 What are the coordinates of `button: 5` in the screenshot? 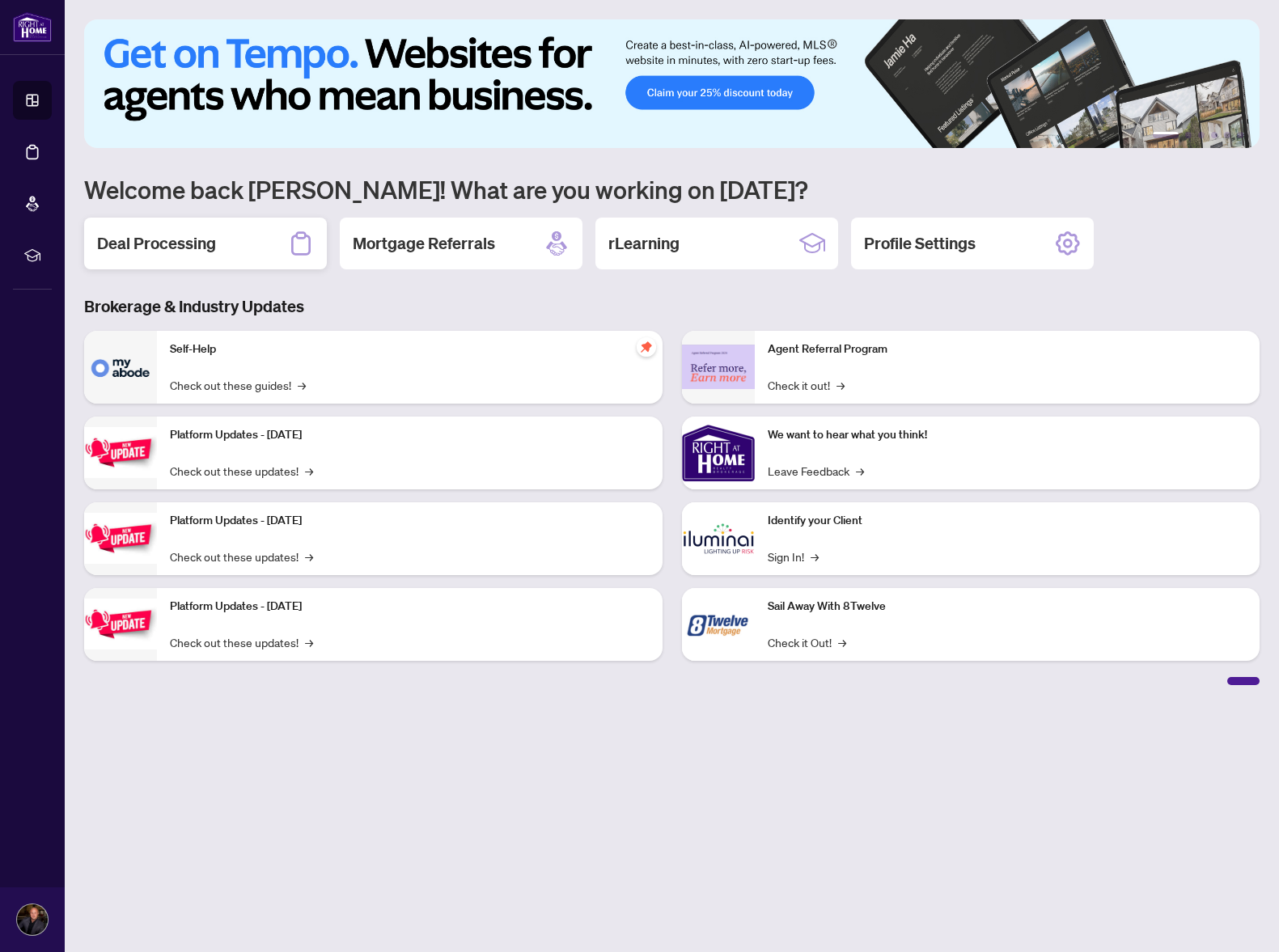 It's located at (1227, 135).